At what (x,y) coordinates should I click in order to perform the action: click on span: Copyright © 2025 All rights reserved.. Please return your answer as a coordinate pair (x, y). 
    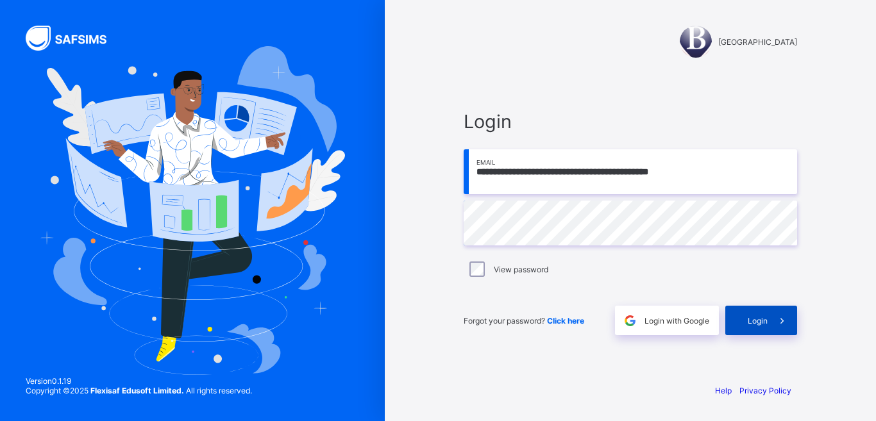
    Looking at the image, I should click on (138, 390).